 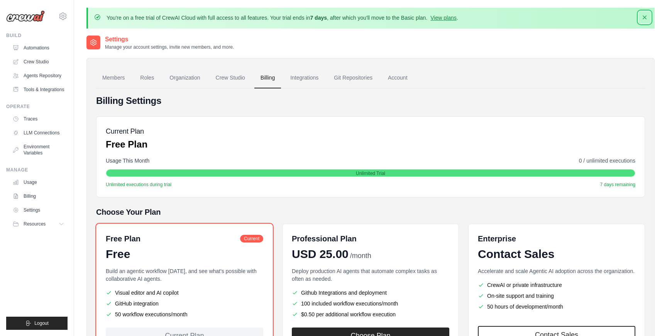 I want to click on div: Build, so click(x=37, y=35).